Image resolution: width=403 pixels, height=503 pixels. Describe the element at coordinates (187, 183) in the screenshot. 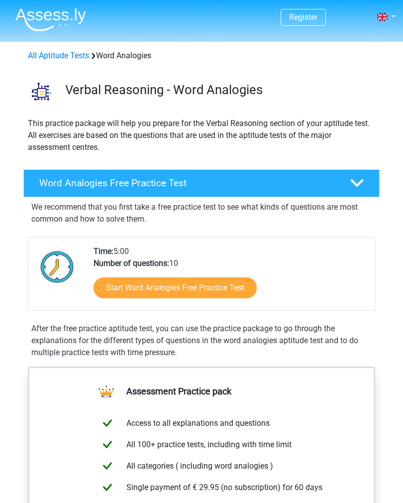

I see `h4: Word Analogies Free Practice Test` at that location.